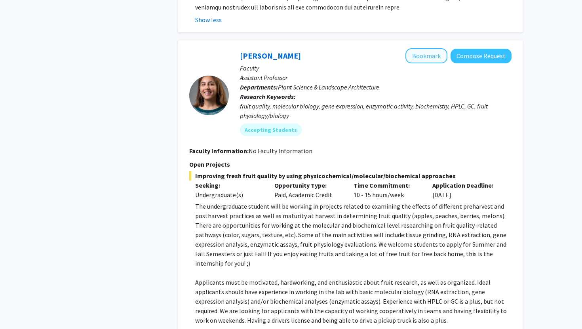  Describe the element at coordinates (350, 164) in the screenshot. I see `p: Open Projects` at that location.